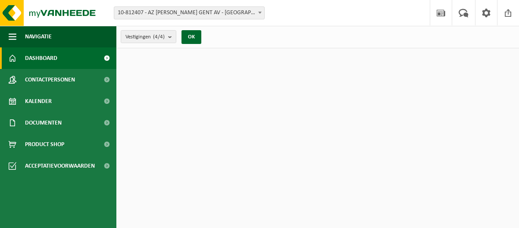 The height and width of the screenshot is (228, 519). What do you see at coordinates (50, 80) in the screenshot?
I see `span: Contactpersonen` at bounding box center [50, 80].